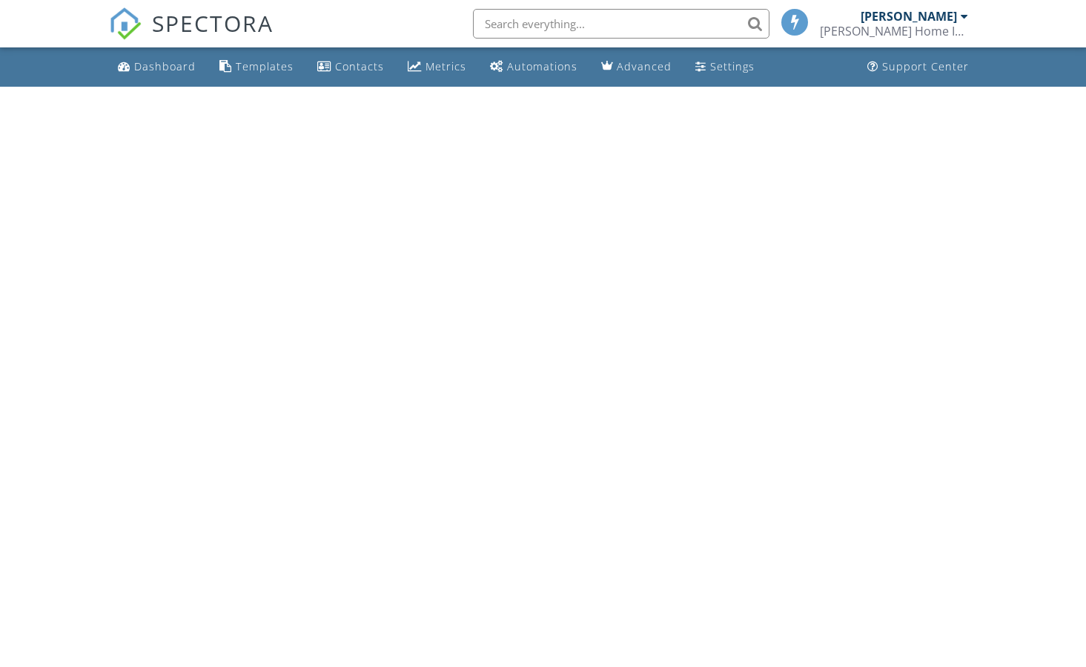 Image resolution: width=1086 pixels, height=667 pixels. What do you see at coordinates (256, 67) in the screenshot?
I see `a: Templates` at bounding box center [256, 67].